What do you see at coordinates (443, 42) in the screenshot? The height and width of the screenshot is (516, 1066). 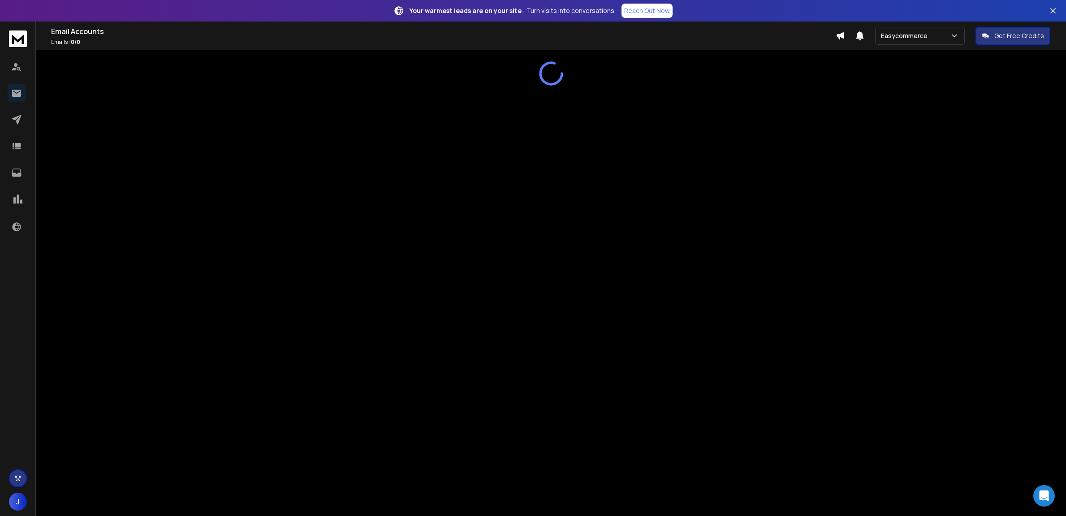 I see `p: Emails :` at bounding box center [443, 42].